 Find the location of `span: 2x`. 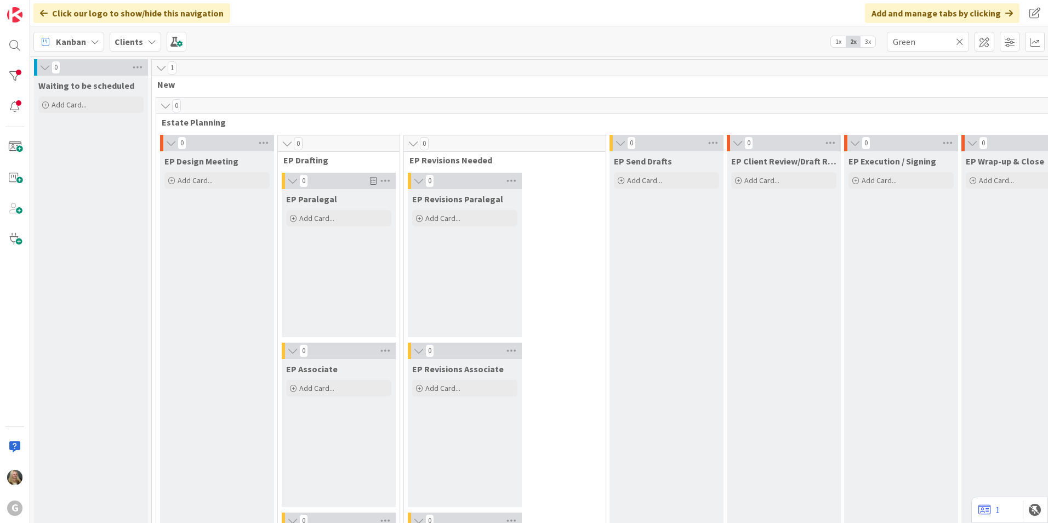

span: 2x is located at coordinates (853, 42).